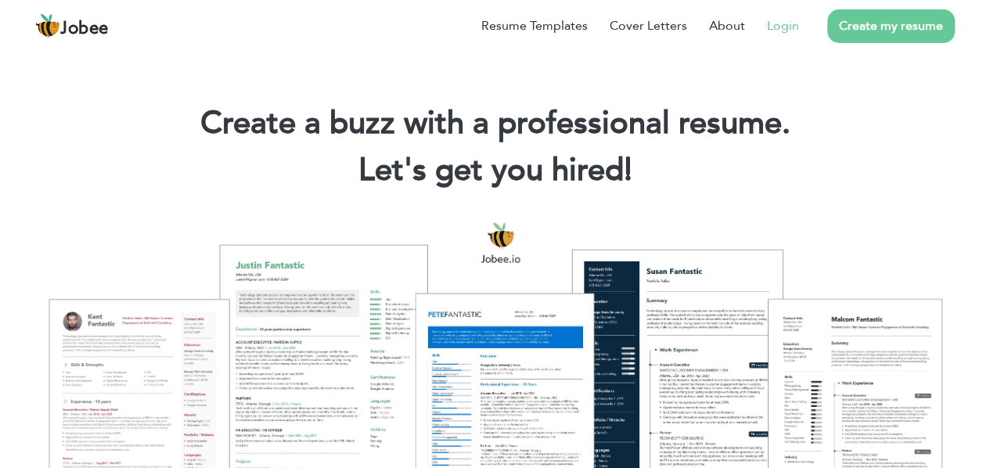 The width and height of the screenshot is (990, 468). I want to click on span: get you hired!, so click(534, 170).